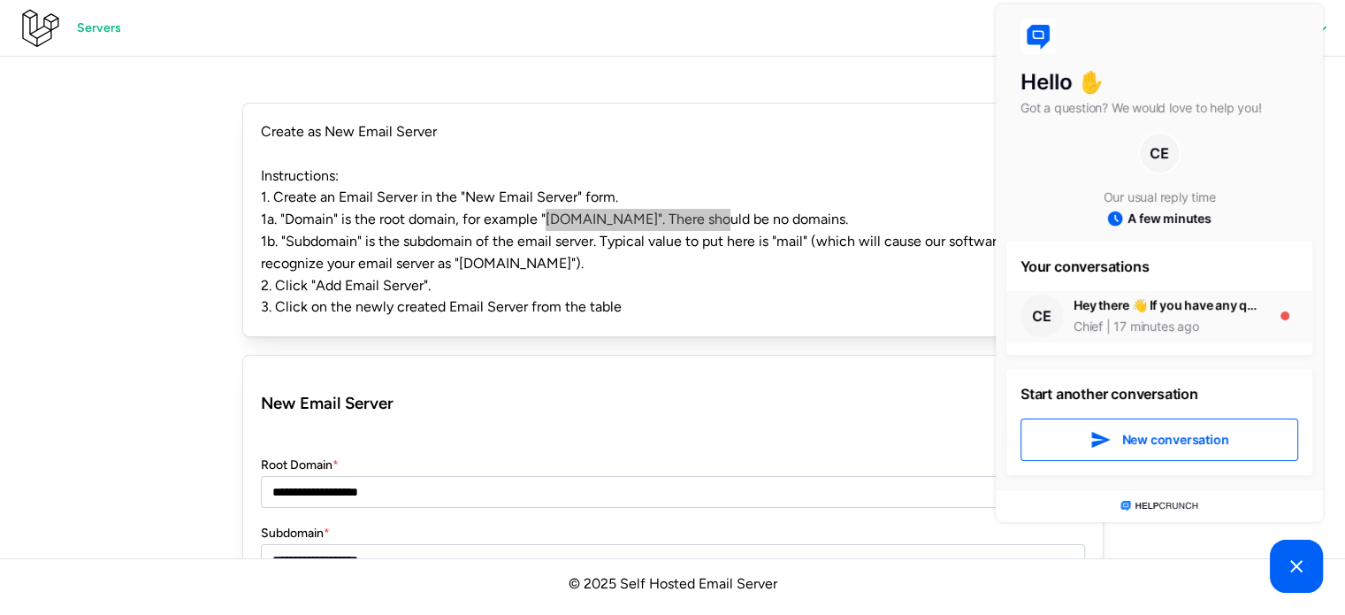  Describe the element at coordinates (673, 286) in the screenshot. I see `p: 2. Click "Add Email Server".` at that location.